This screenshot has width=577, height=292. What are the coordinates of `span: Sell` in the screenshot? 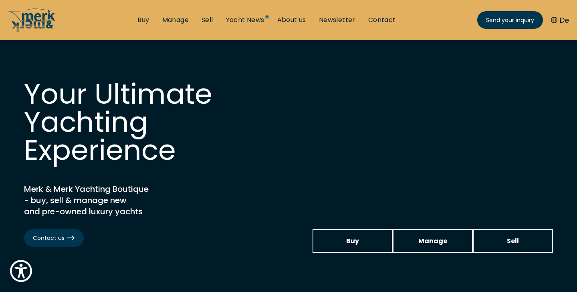 It's located at (513, 241).